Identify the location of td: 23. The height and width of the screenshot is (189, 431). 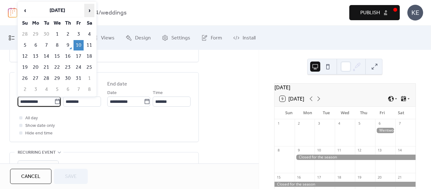
(68, 67).